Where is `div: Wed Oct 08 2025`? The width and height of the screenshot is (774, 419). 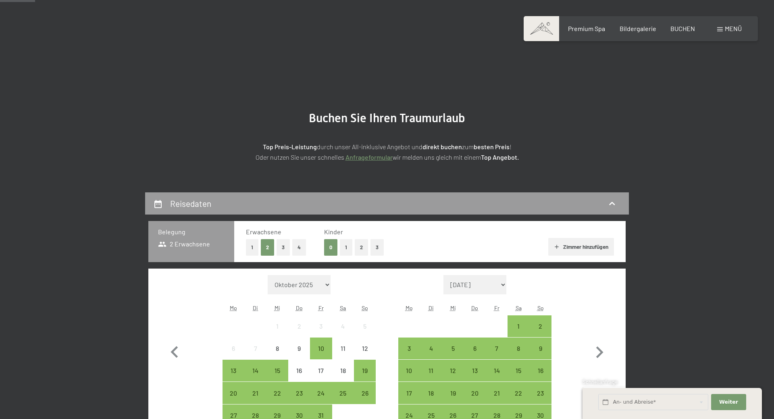 div: Wed Oct 08 2025 is located at coordinates (277, 348).